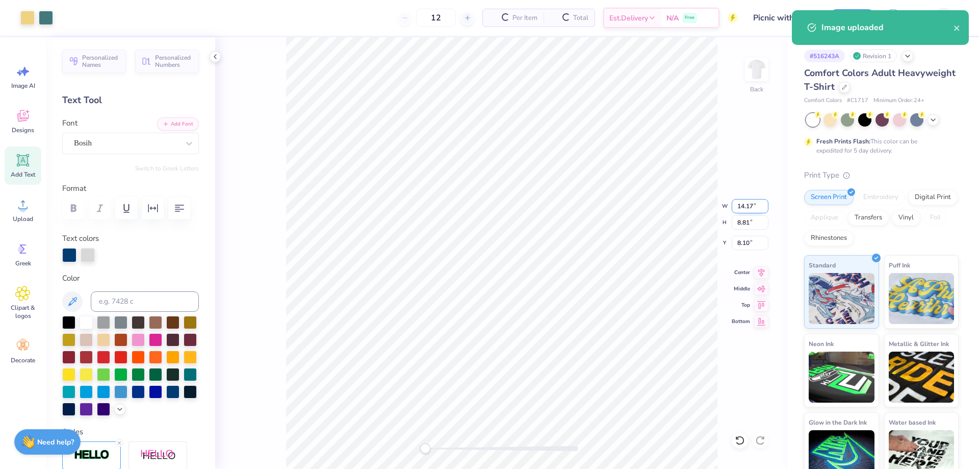 This screenshot has width=979, height=469. What do you see at coordinates (874, 56) in the screenshot?
I see `div: Revision 1` at bounding box center [874, 56].